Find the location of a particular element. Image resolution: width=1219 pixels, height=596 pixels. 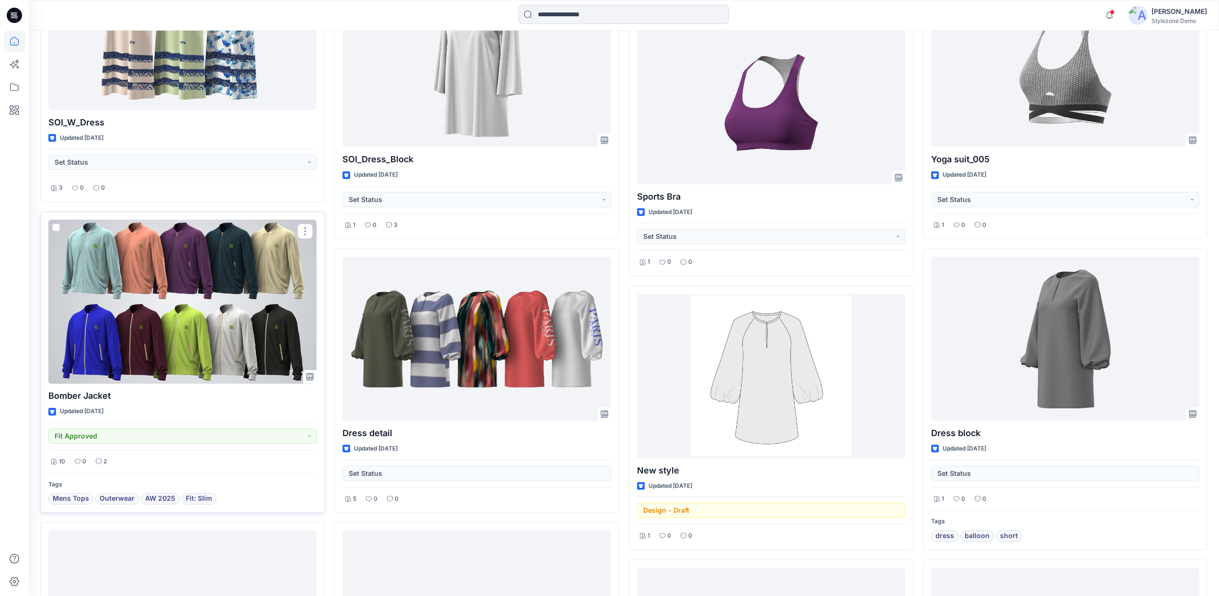

img: avatar is located at coordinates (1138, 15).